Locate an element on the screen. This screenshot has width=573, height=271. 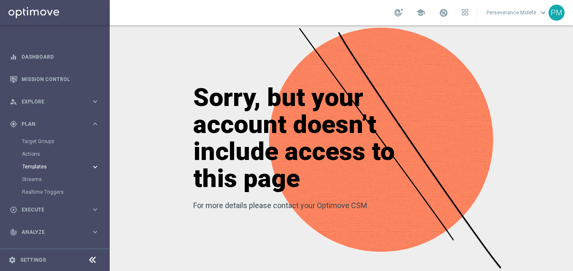
span: keyboard_arrow_down is located at coordinates (543, 13).